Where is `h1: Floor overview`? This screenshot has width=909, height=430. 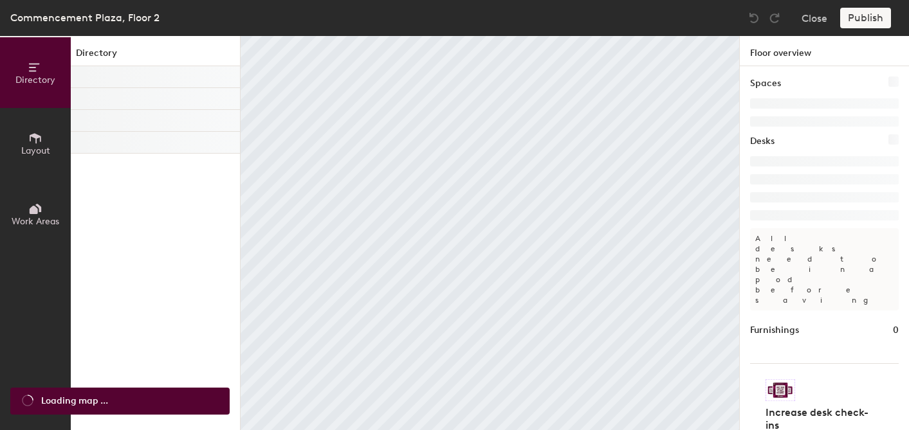 h1: Floor overview is located at coordinates (824, 51).